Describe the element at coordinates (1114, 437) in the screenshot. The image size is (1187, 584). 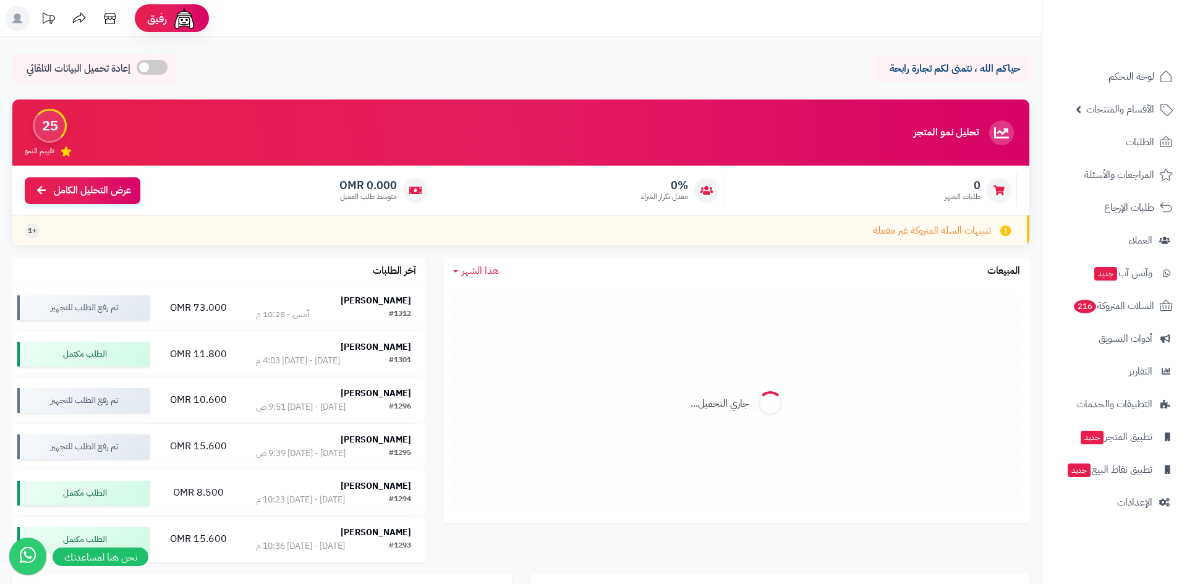
I see `a: تطبيق المتجرجديد` at that location.